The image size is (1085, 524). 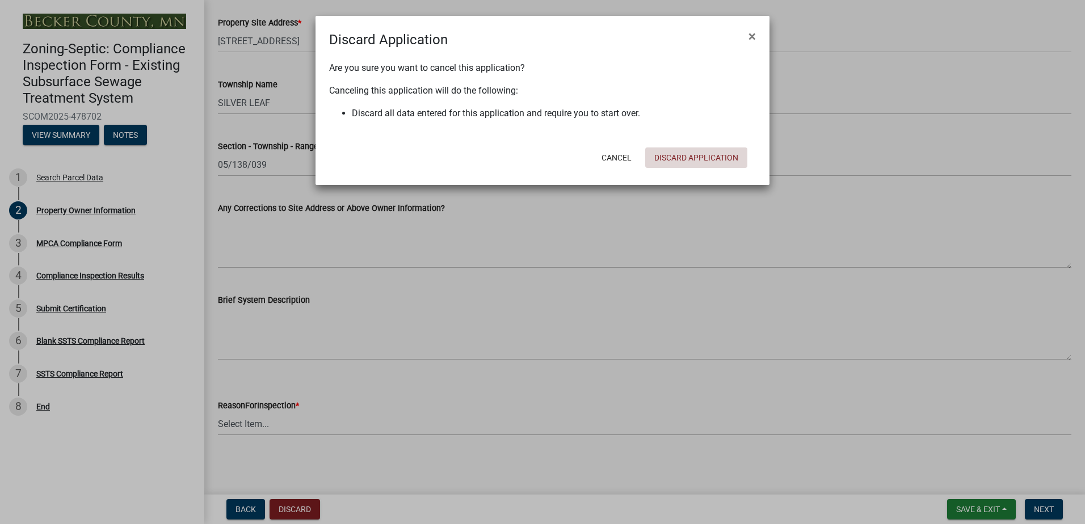 I want to click on p: Canceling this application will do the following:, so click(x=542, y=91).